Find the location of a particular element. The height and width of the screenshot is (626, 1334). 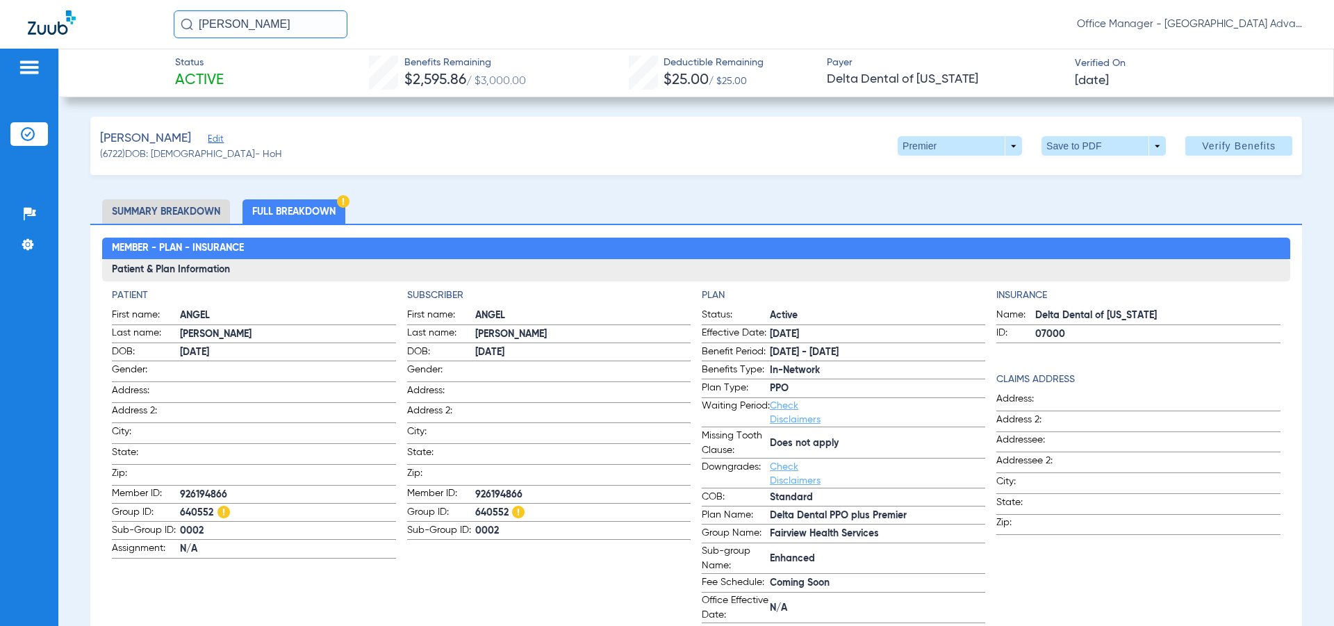

span: Office Effective Date: is located at coordinates (736, 608).